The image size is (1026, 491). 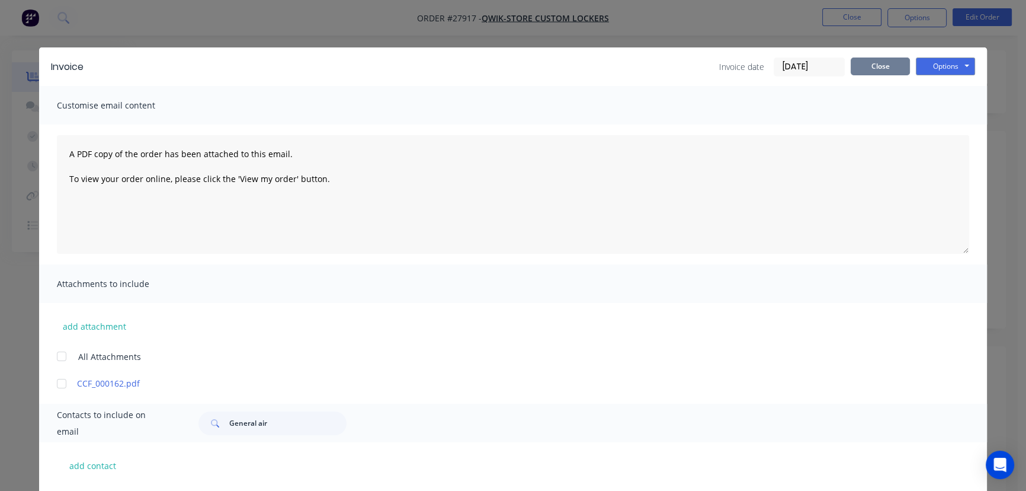 I want to click on div: Invoice, so click(x=67, y=67).